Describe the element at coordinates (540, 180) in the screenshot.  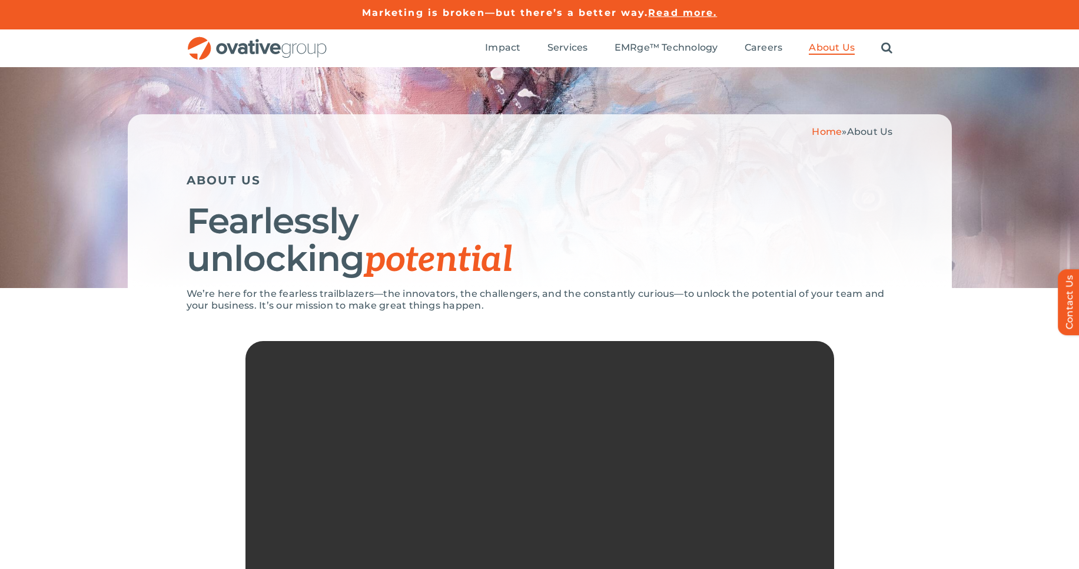
I see `h5: ABOUT US` at that location.